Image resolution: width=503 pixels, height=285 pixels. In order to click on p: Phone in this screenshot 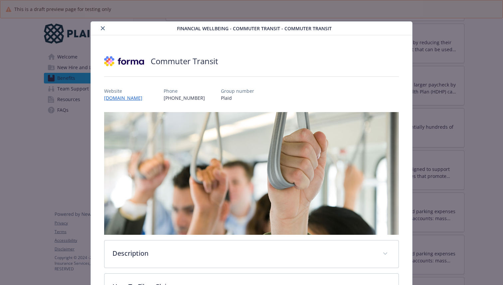, I will do `click(184, 91)`.